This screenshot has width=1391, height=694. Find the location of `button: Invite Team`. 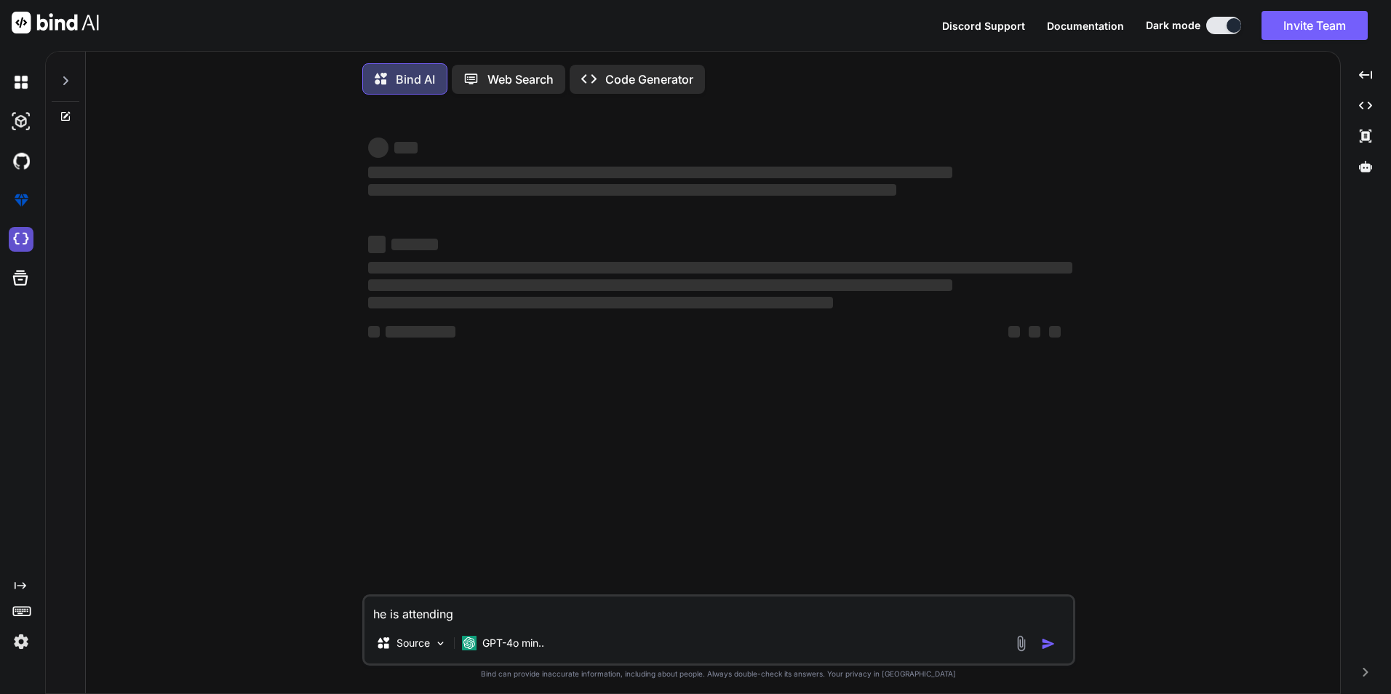

button: Invite Team is located at coordinates (1315, 25).